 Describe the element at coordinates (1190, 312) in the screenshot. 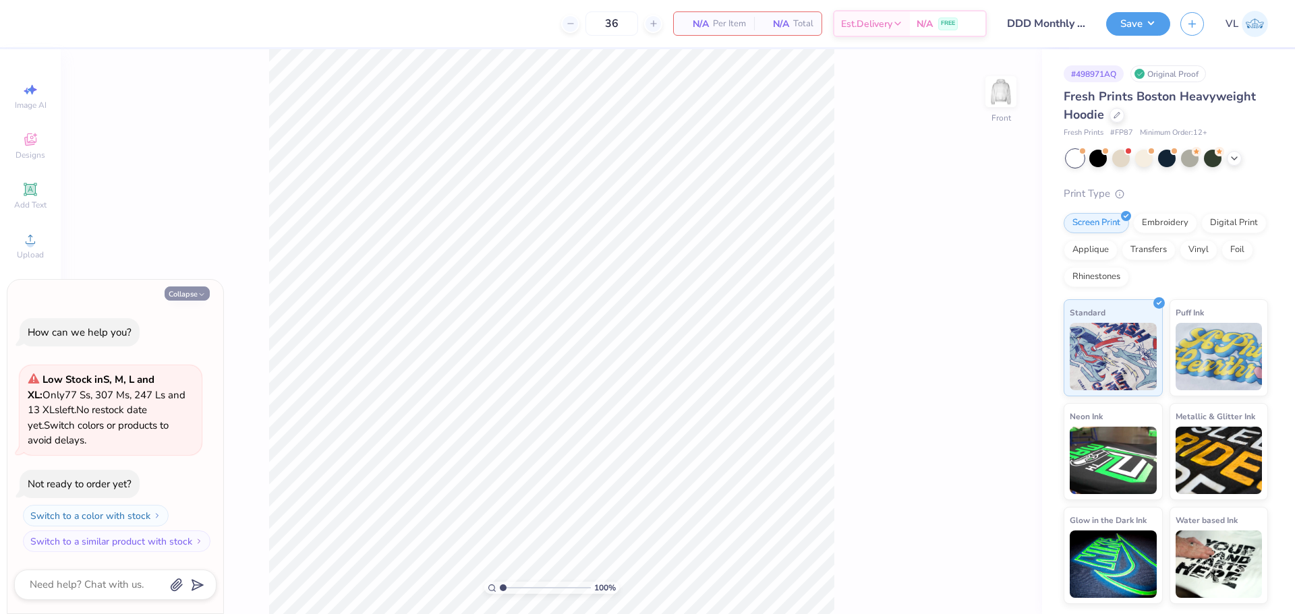

I see `span: Puff Ink` at that location.